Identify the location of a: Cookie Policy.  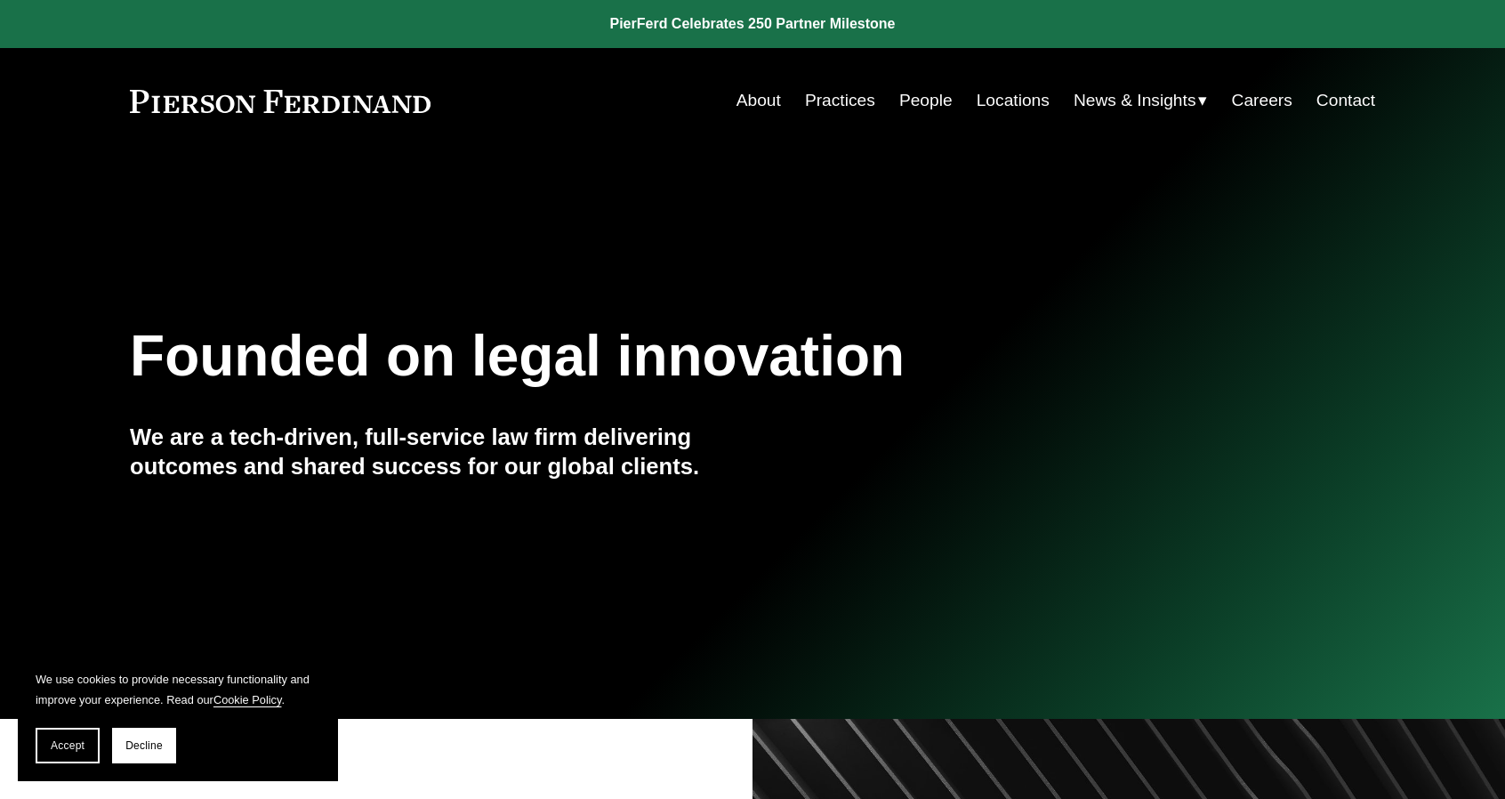
(247, 699).